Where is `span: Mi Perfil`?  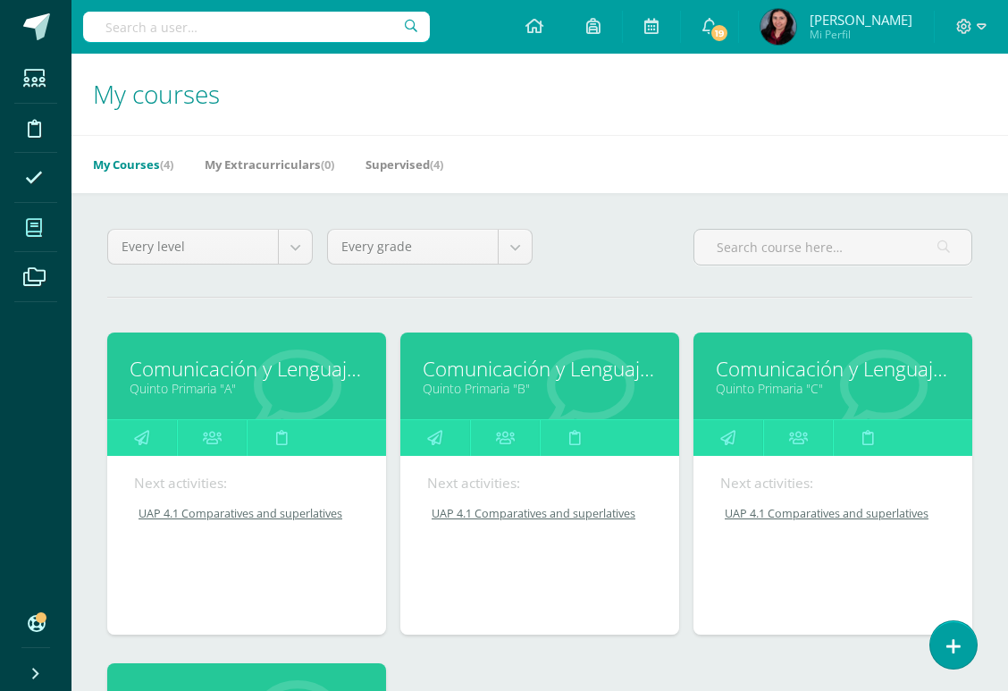
span: Mi Perfil is located at coordinates (861, 34).